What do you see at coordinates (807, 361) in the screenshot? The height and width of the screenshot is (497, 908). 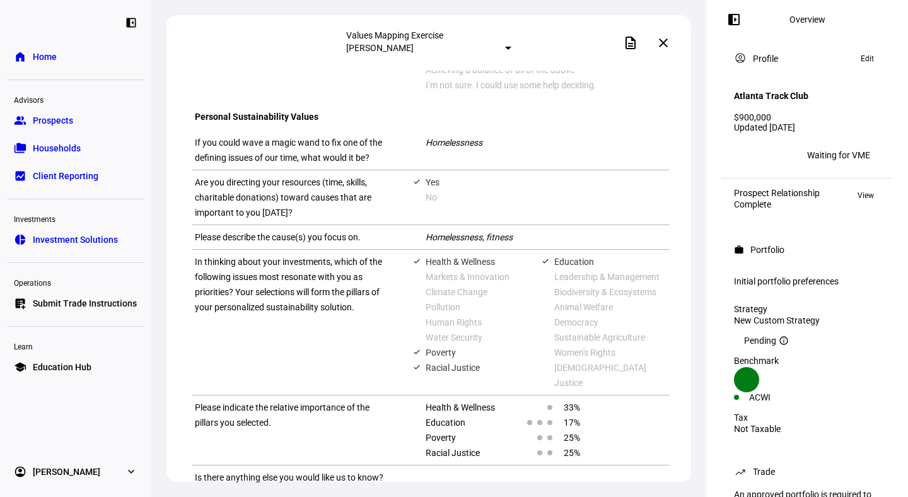 I see `div: Benchmark` at bounding box center [807, 361].